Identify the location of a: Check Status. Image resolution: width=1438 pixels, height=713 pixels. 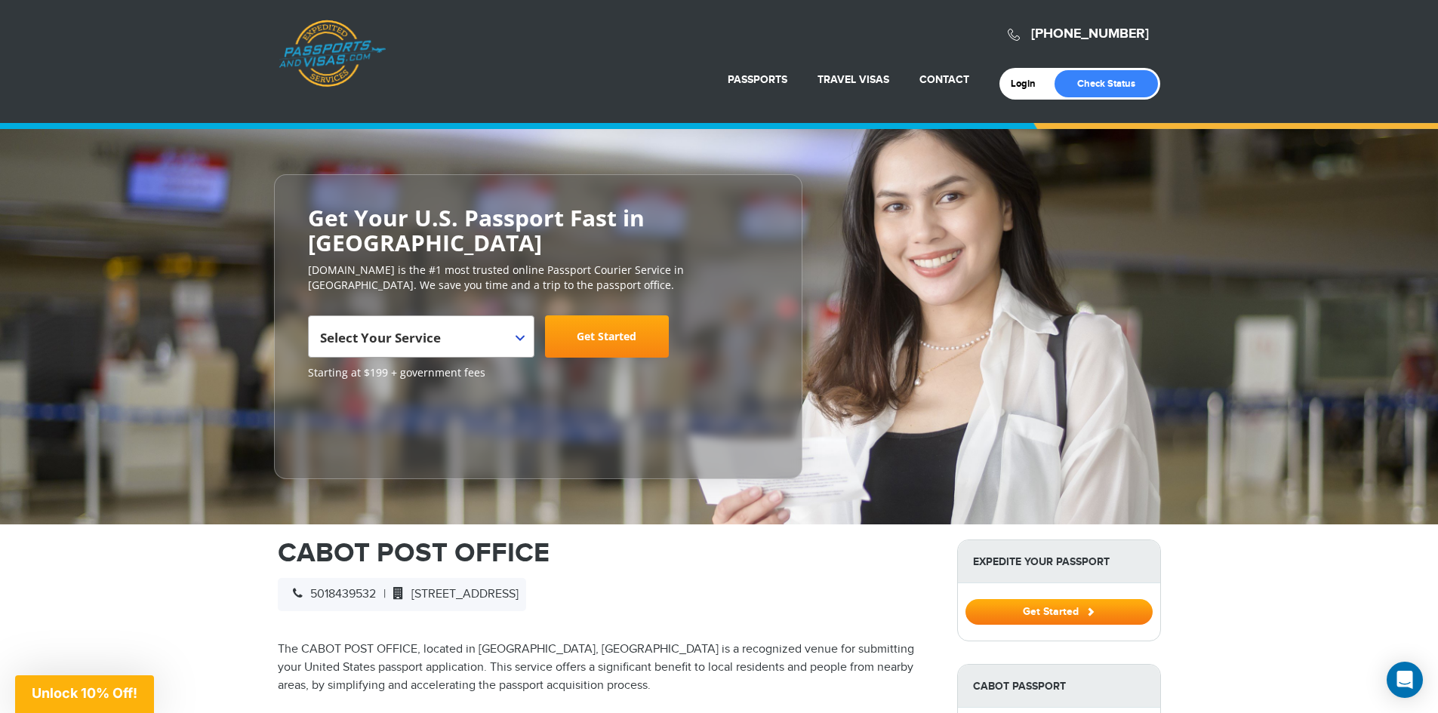
(1106, 84).